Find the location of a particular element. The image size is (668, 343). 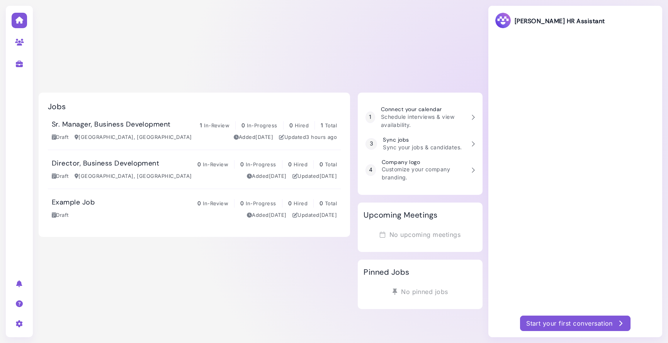

h3: Sr. Manager, Business Development is located at coordinates (111, 125).